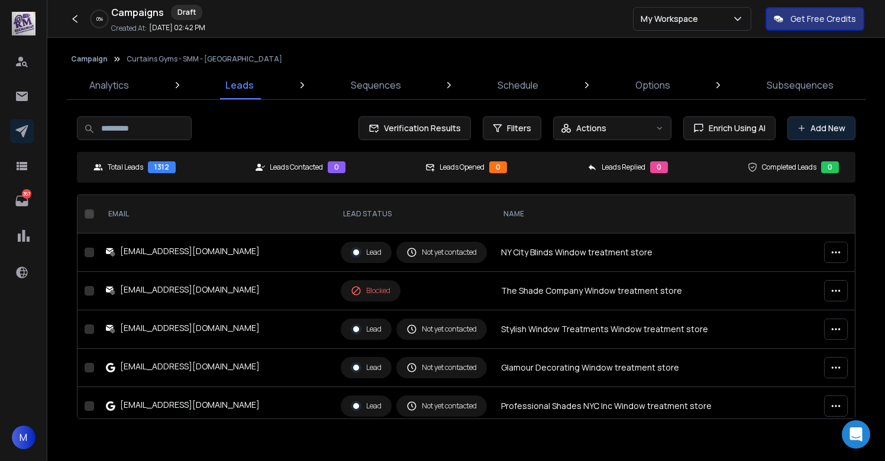 The image size is (885, 461). Describe the element at coordinates (370, 291) in the screenshot. I see `div: Blocked` at that location.